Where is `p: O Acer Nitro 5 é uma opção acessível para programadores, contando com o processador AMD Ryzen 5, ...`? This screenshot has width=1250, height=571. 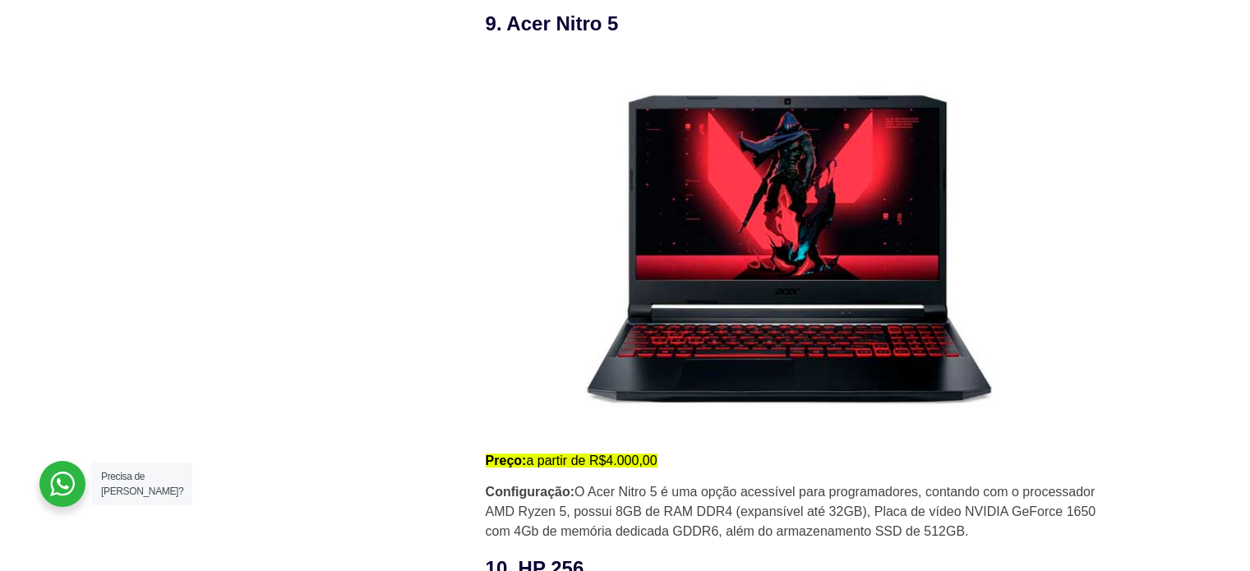 p: O Acer Nitro 5 é uma opção acessível para programadores, contando com o processador AMD Ryzen 5, ... is located at coordinates (798, 512).